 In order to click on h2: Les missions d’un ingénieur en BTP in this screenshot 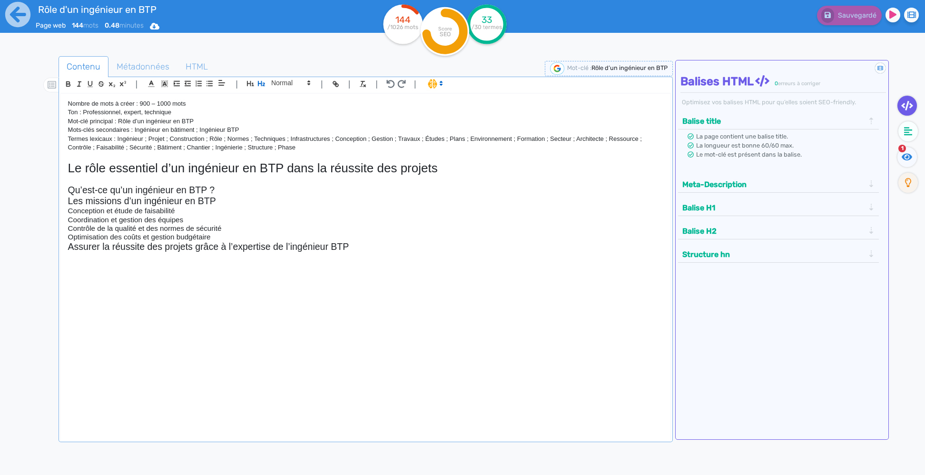, I will do `click(366, 201)`.